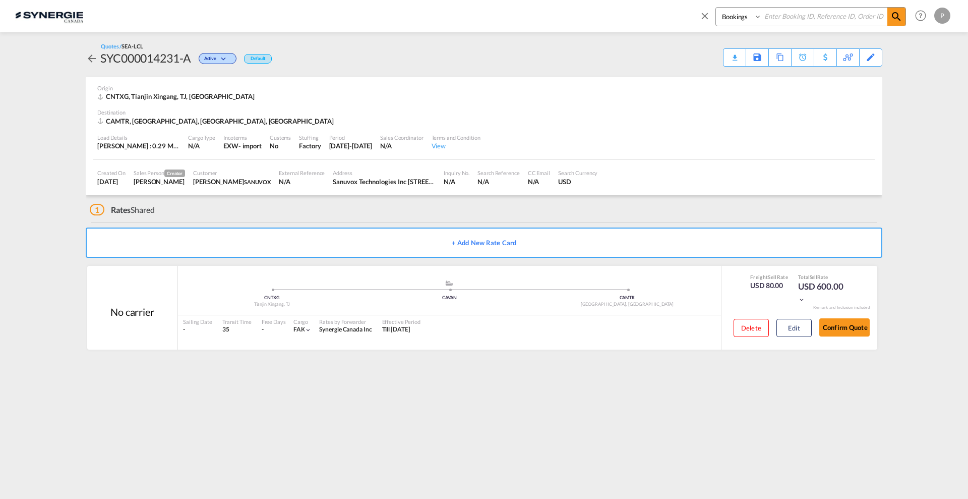 This screenshot has width=968, height=499. Describe the element at coordinates (211, 60) in the screenshot. I see `span: Active` at that location.